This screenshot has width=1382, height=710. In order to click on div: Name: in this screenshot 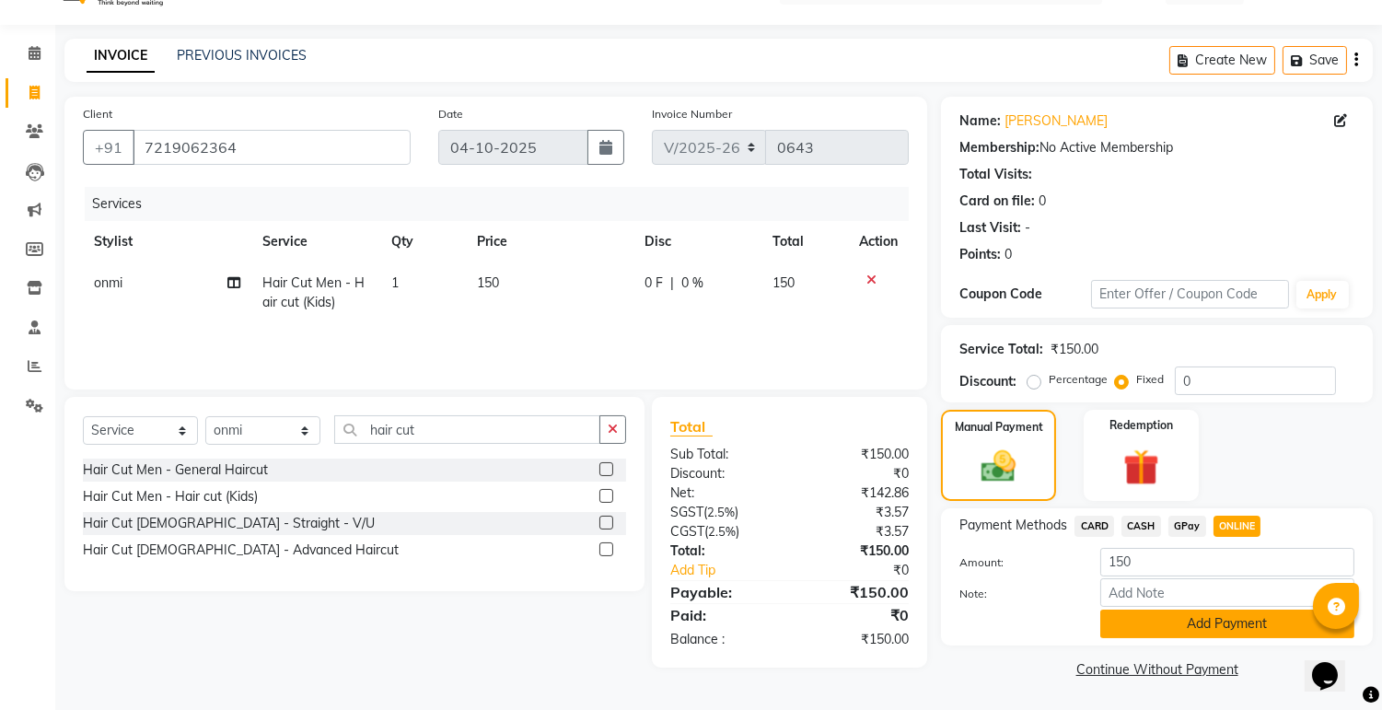, I will do `click(980, 121)`.